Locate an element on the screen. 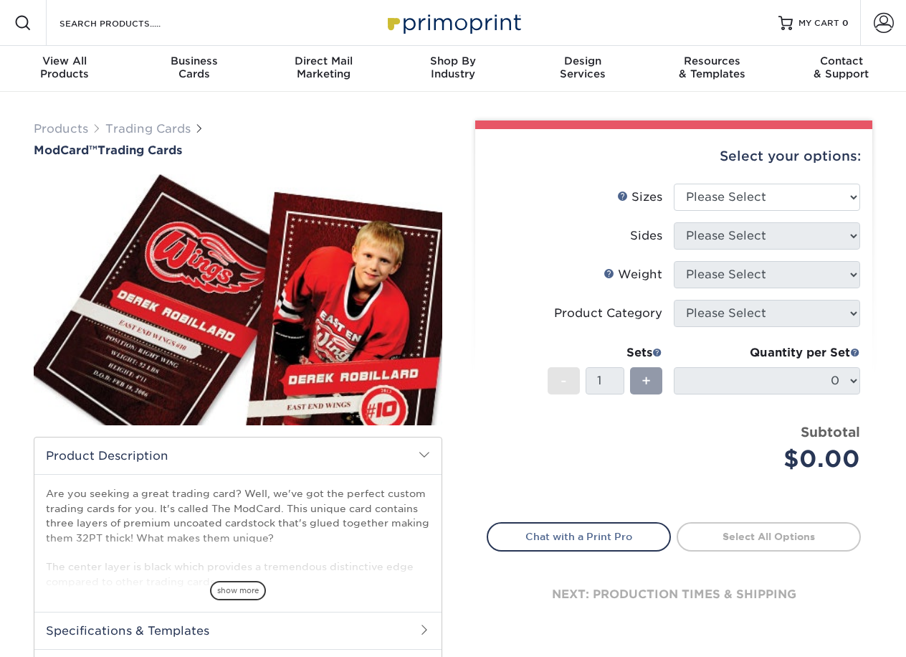 The height and width of the screenshot is (657, 906). span: ModCard™ is located at coordinates (65, 150).